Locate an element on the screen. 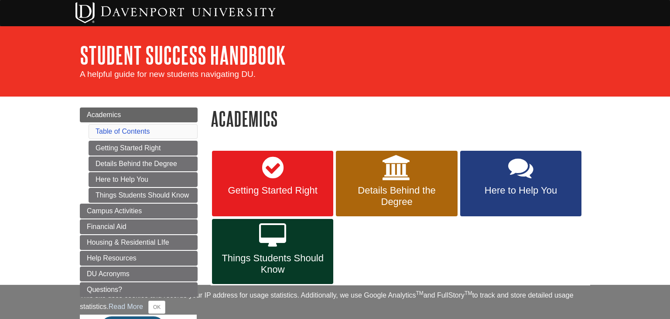  span: Things Students Should Know is located at coordinates (273, 264).